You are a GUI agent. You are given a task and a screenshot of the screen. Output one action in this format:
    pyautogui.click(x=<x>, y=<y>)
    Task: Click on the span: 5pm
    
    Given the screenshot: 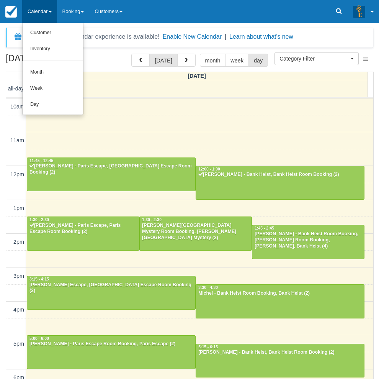 What is the action you would take?
    pyautogui.click(x=19, y=344)
    